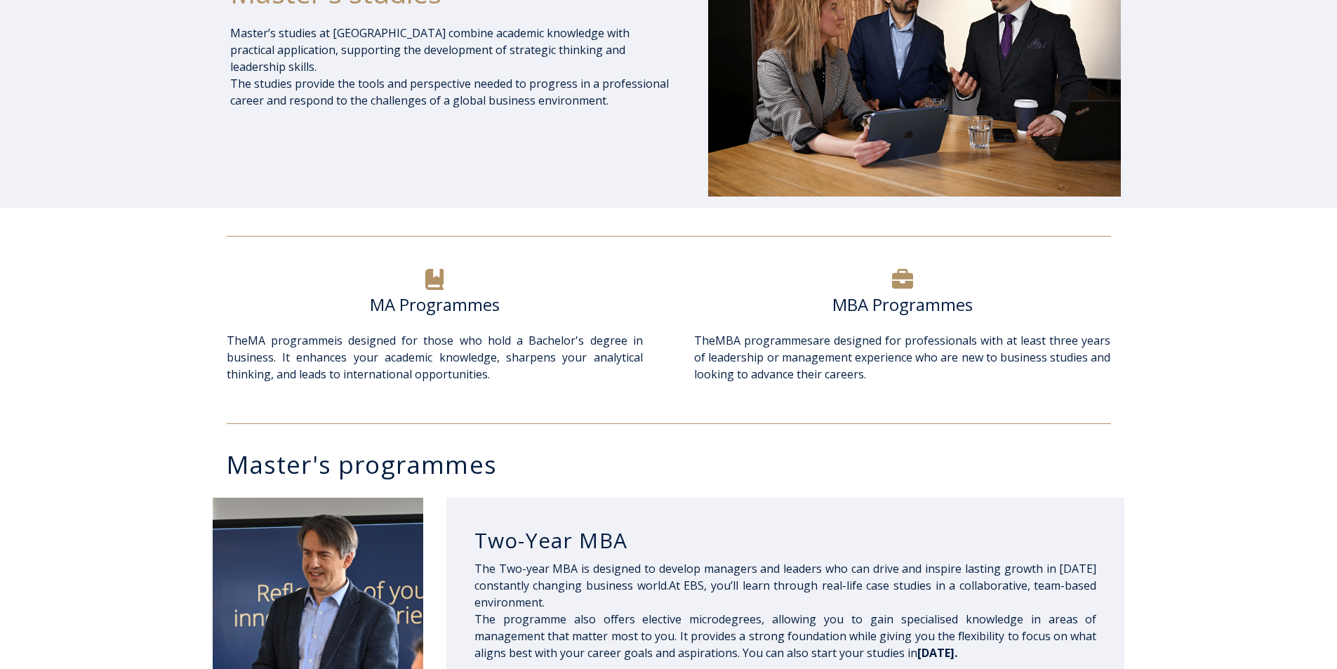  What do you see at coordinates (676, 464) in the screenshot?
I see `h3: Master's programmes` at bounding box center [676, 464].